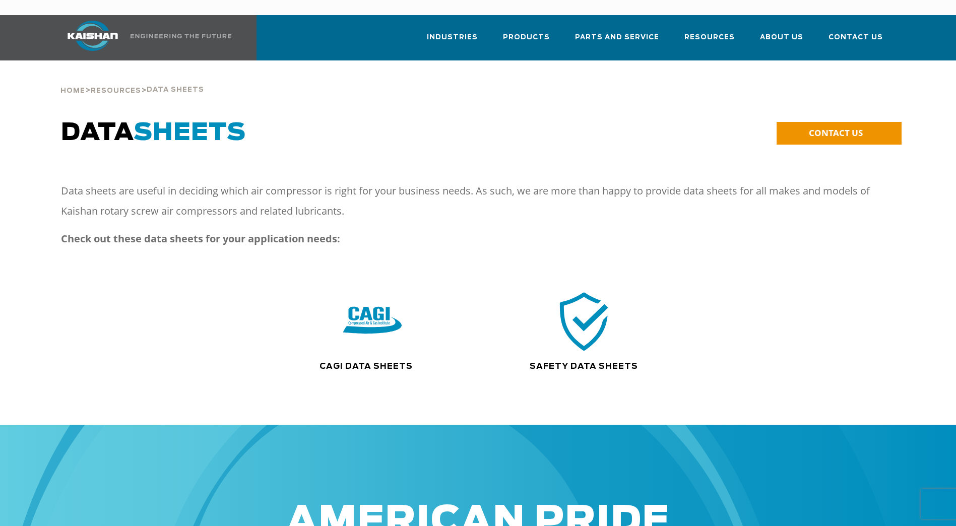  What do you see at coordinates (617, 41) in the screenshot?
I see `a: Parts and Service` at bounding box center [617, 41].